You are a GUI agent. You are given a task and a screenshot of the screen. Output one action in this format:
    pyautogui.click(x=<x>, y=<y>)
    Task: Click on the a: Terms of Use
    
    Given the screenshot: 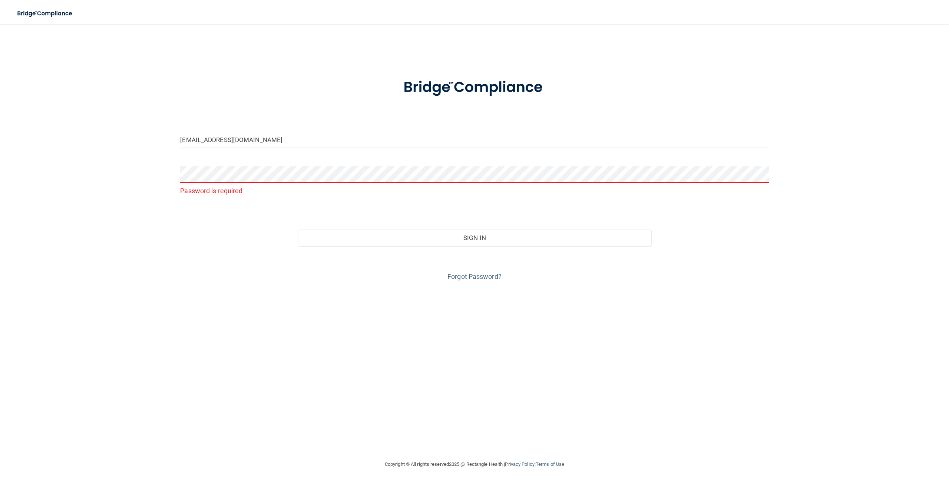 What is the action you would take?
    pyautogui.click(x=550, y=464)
    